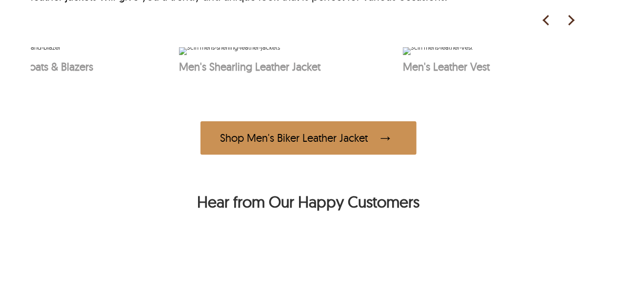 This screenshot has width=617, height=285. Describe the element at coordinates (510, 51) in the screenshot. I see `div: Men's Leather Vest` at that location.